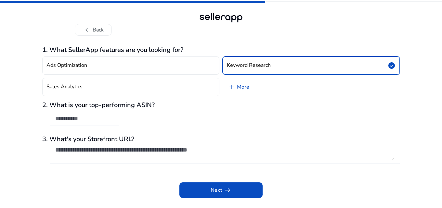  What do you see at coordinates (87, 30) in the screenshot?
I see `span: chevron_left` at bounding box center [87, 30].